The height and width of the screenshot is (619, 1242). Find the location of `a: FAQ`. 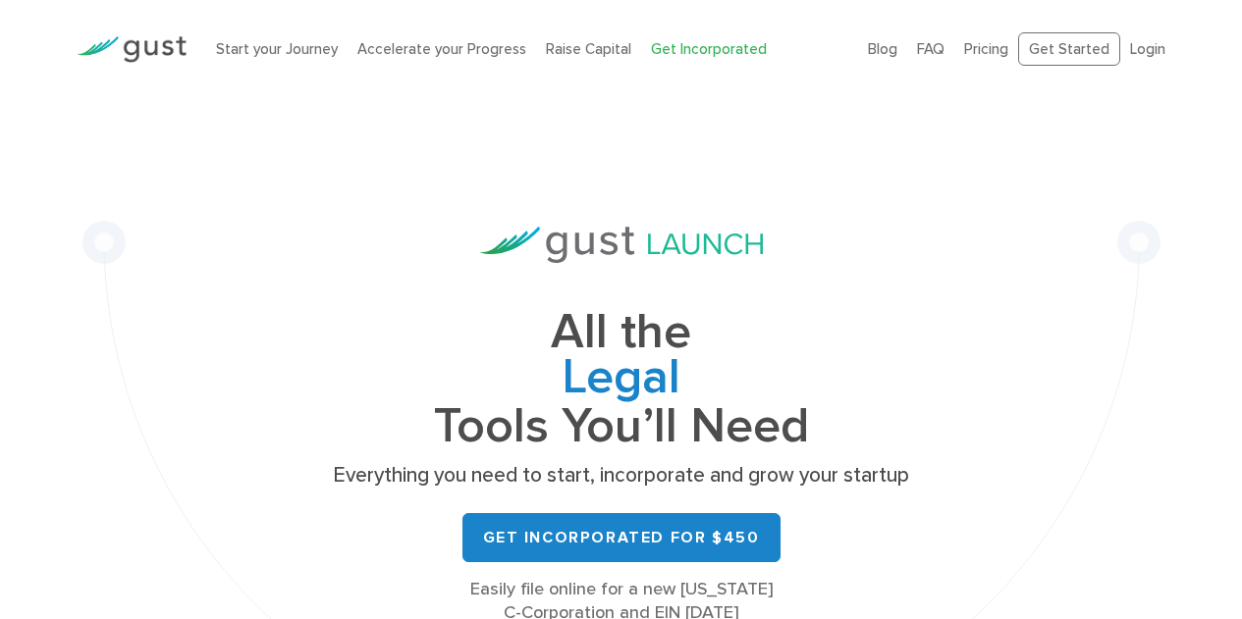

a: FAQ is located at coordinates (931, 49).